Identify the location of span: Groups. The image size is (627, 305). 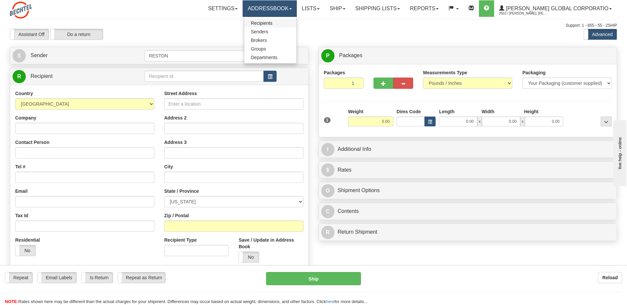
(259, 49).